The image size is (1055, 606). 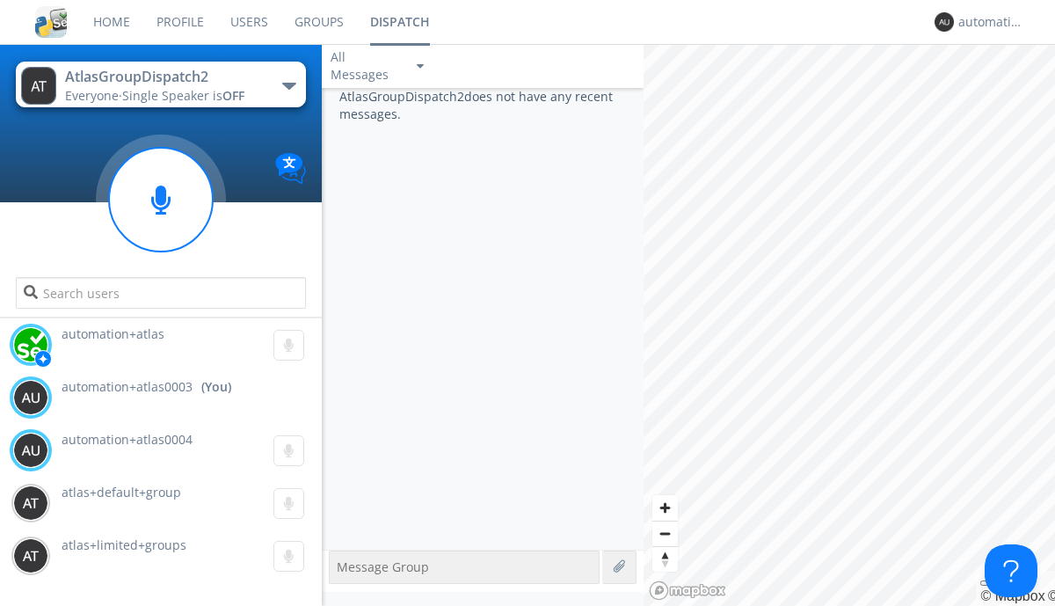 What do you see at coordinates (127, 387) in the screenshot?
I see `span: automation+atlas0003` at bounding box center [127, 387].